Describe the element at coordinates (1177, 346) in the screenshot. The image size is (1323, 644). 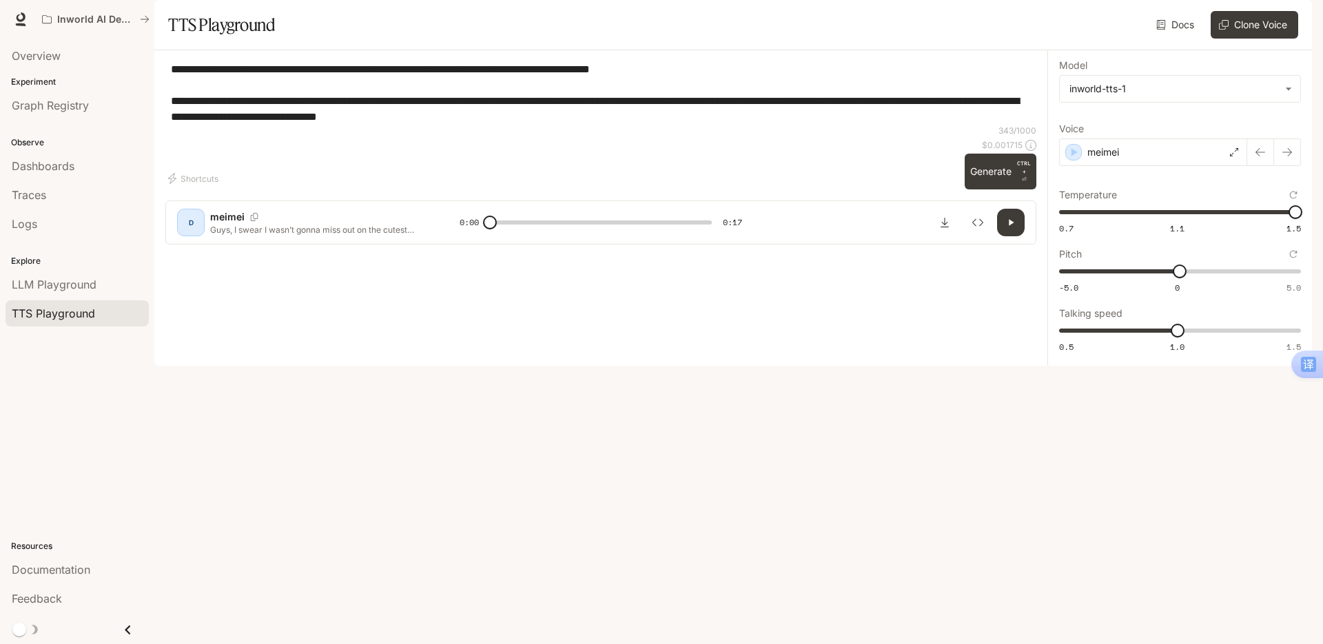
I see `span: 1.0` at that location.